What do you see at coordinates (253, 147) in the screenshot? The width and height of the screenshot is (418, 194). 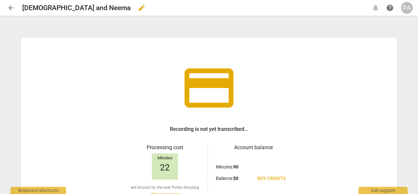 I see `h3: Account balance` at bounding box center [253, 147].